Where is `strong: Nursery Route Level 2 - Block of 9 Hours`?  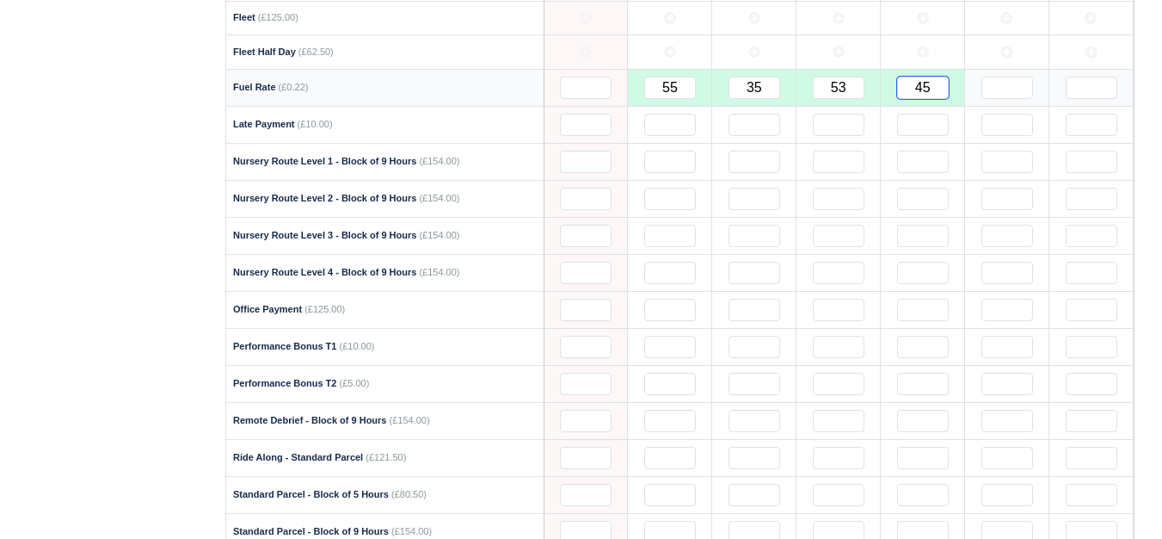
strong: Nursery Route Level 2 - Block of 9 Hours is located at coordinates (324, 198).